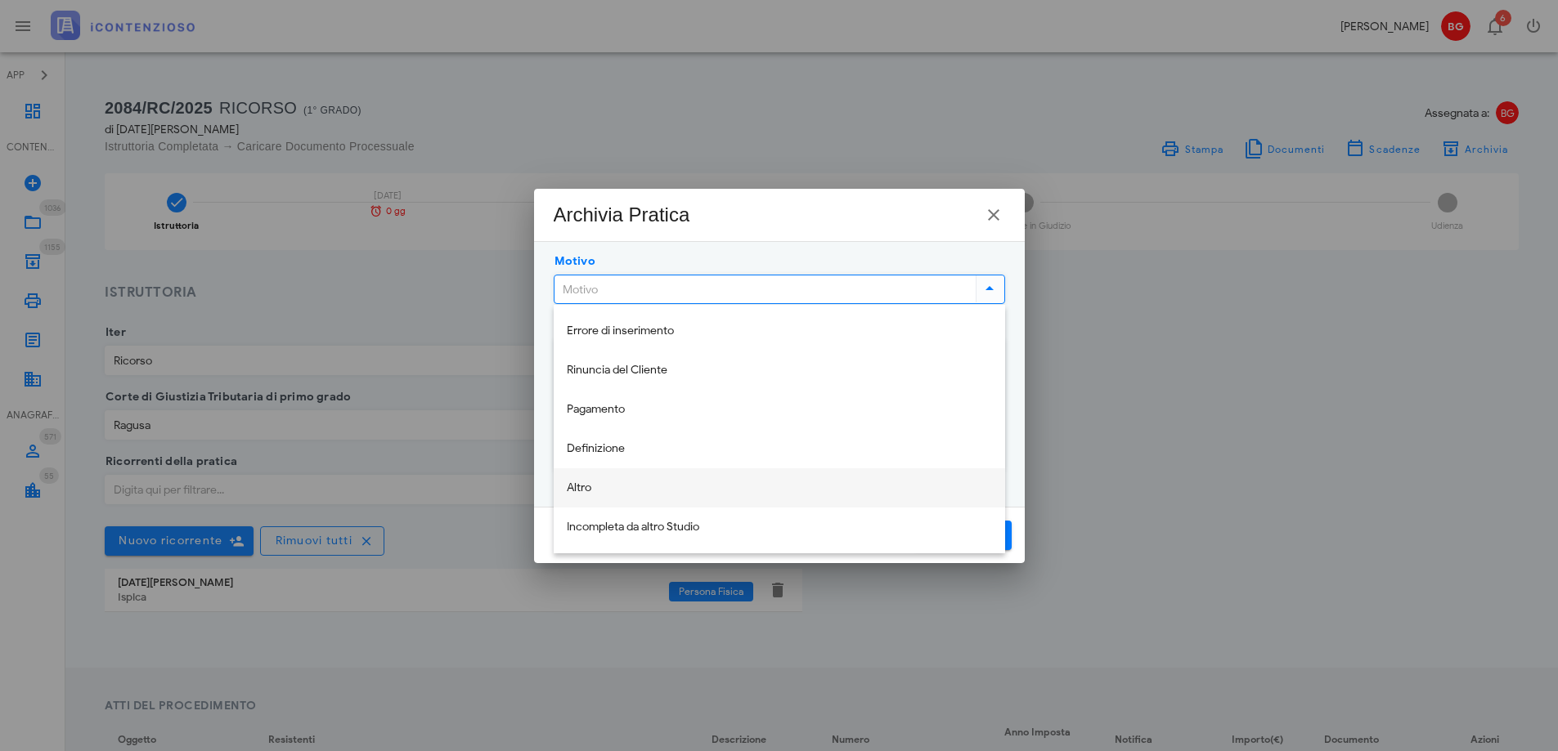 The image size is (1558, 751). Describe the element at coordinates (779, 410) in the screenshot. I see `div: Pagamento` at that location.